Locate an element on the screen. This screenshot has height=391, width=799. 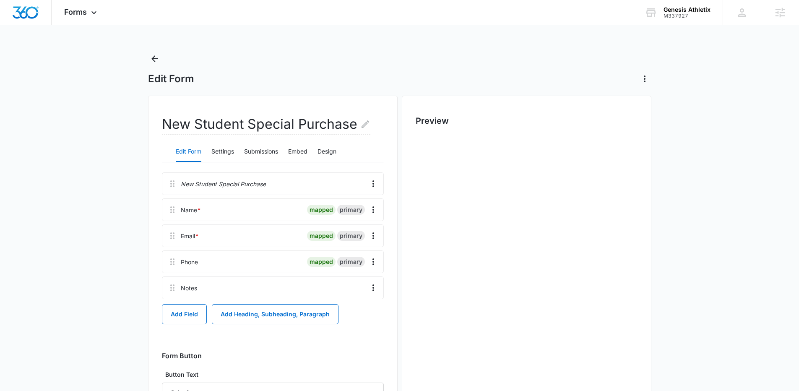
h1: Edit Form is located at coordinates (171, 79).